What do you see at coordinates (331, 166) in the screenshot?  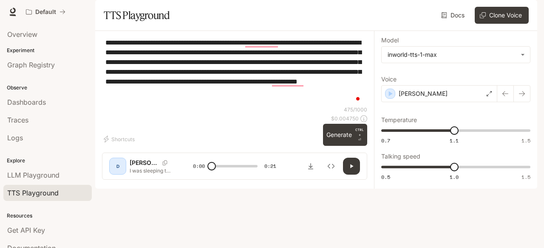 I see `button: Inspect` at bounding box center [331, 166].